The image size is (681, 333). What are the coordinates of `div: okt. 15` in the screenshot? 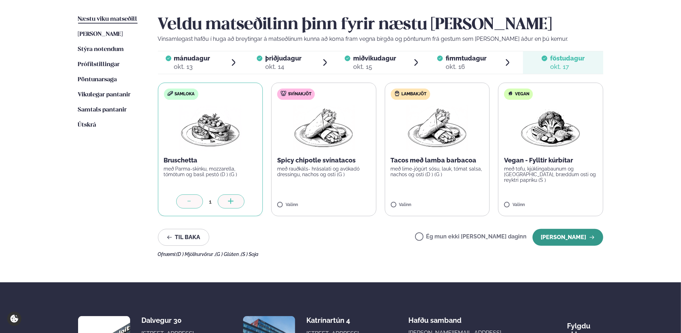 It's located at (375, 67).